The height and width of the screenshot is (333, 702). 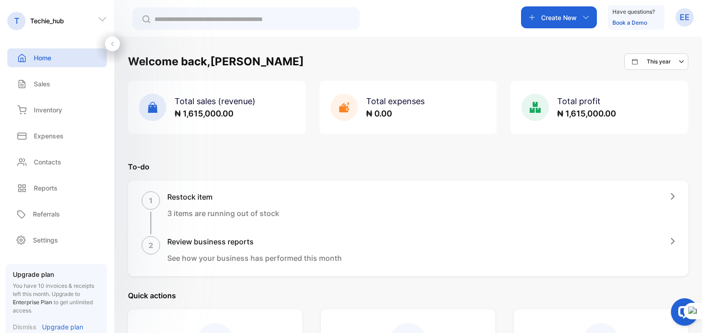 I want to click on button: Create New, so click(x=559, y=17).